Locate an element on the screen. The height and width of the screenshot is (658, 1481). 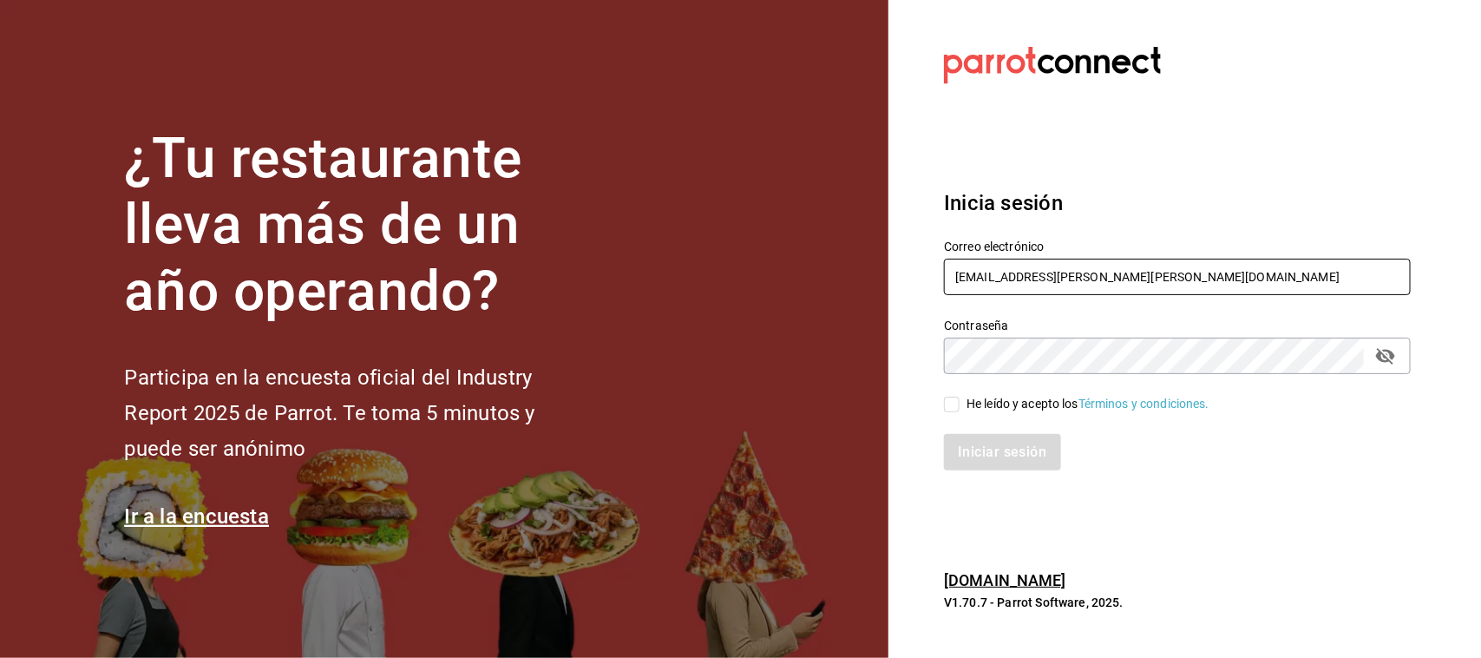
button: passwordField is located at coordinates (1386, 356).